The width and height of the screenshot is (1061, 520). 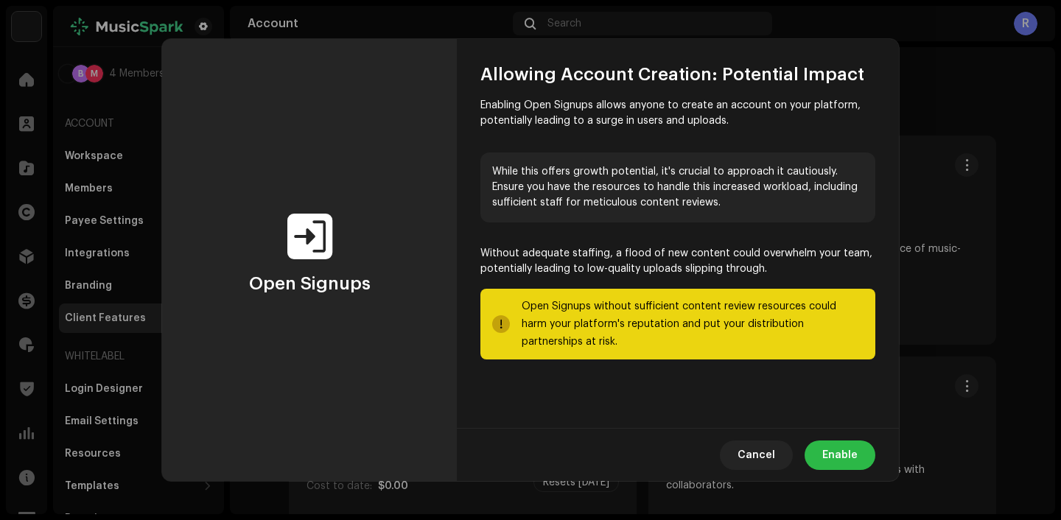 I want to click on button: Cancel, so click(x=756, y=455).